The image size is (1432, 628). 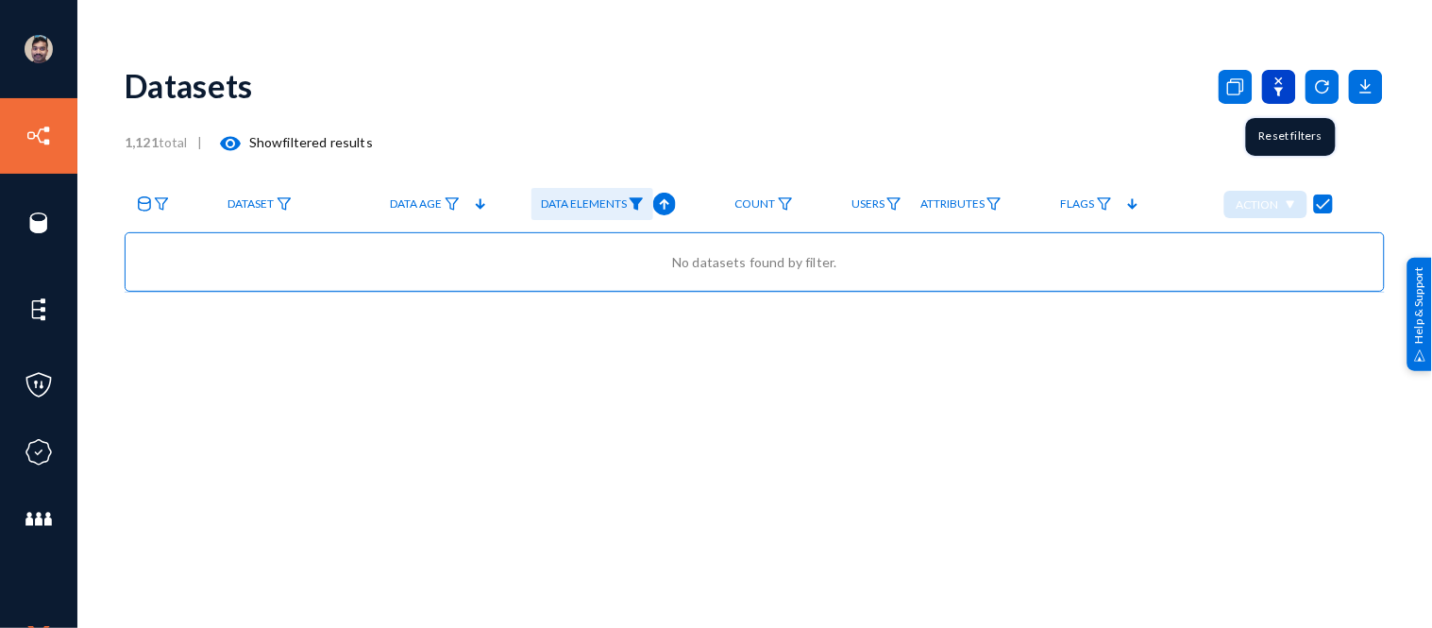 I want to click on mat-icon: visibility, so click(x=230, y=144).